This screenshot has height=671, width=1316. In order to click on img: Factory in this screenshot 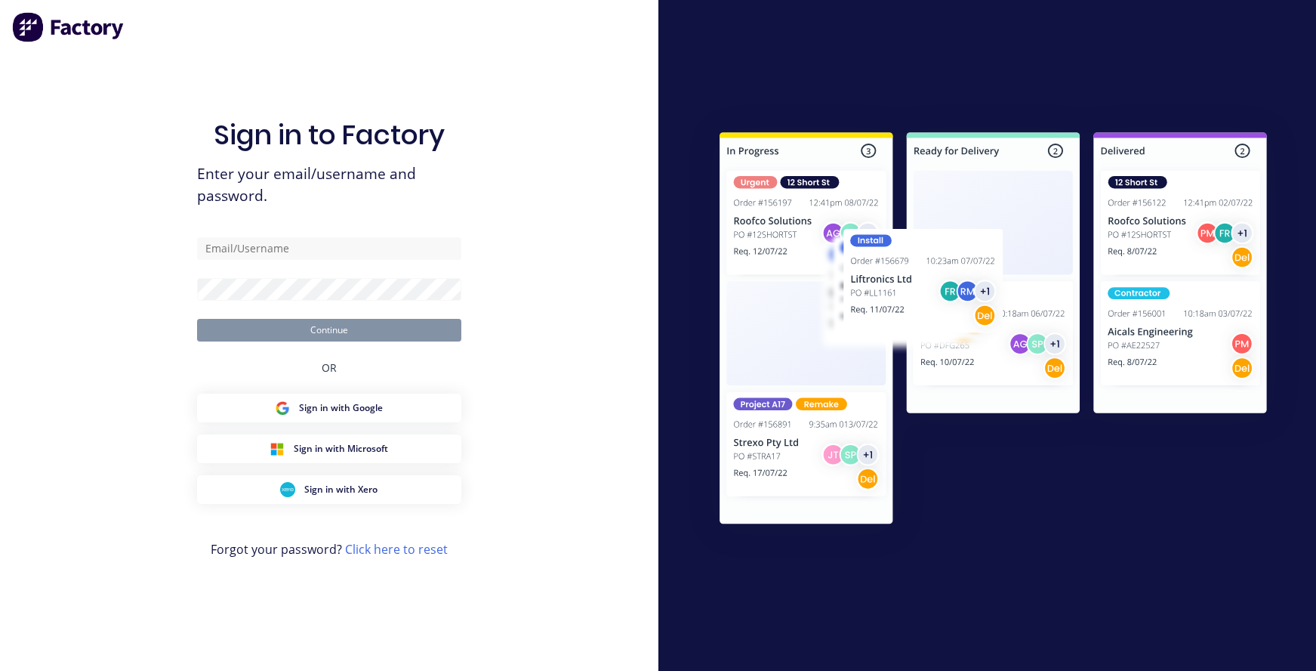, I will do `click(69, 27)`.